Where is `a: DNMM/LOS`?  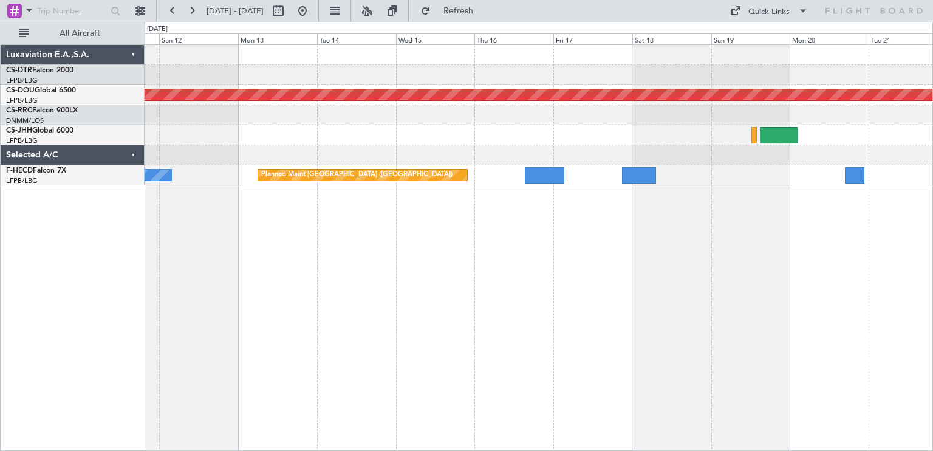 a: DNMM/LOS is located at coordinates (25, 120).